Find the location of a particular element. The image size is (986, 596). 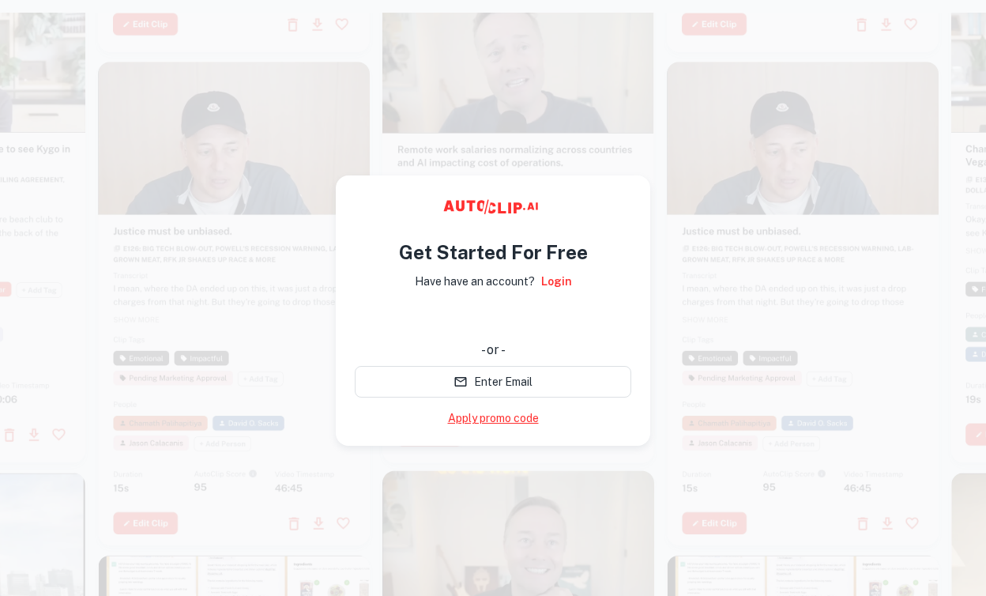

h4: Get Started For Free is located at coordinates (493, 252).